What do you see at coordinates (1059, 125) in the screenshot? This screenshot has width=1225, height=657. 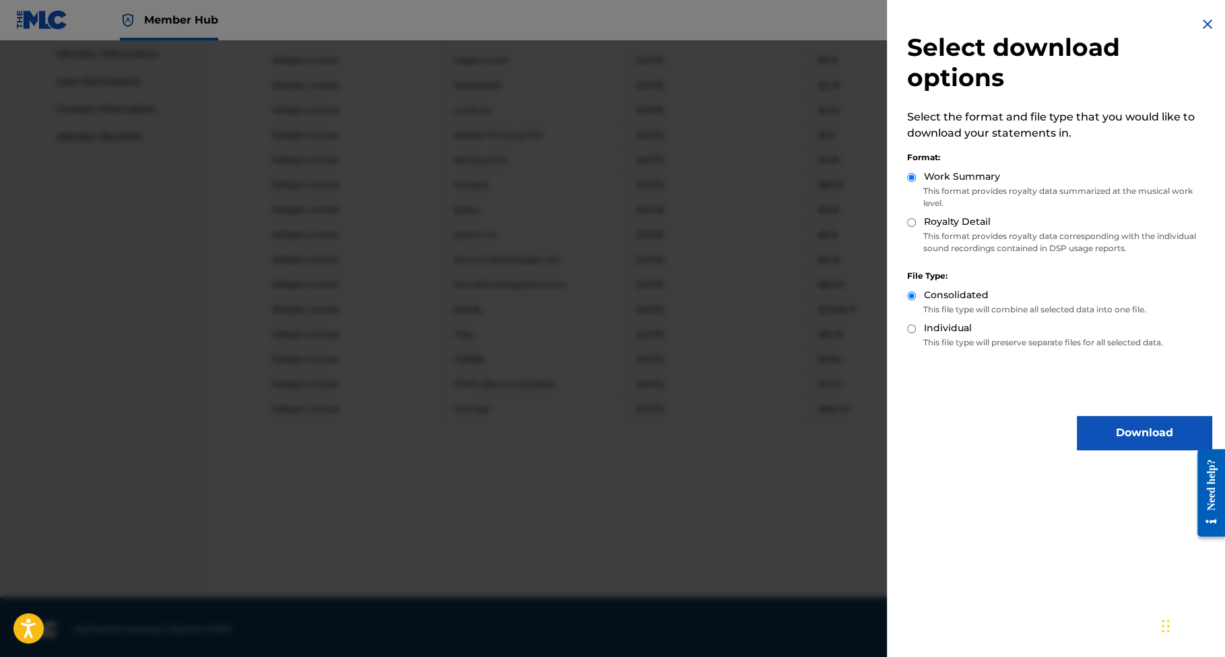 I see `p: Select the format and file type that you would like to download your statements in.` at bounding box center [1059, 125].